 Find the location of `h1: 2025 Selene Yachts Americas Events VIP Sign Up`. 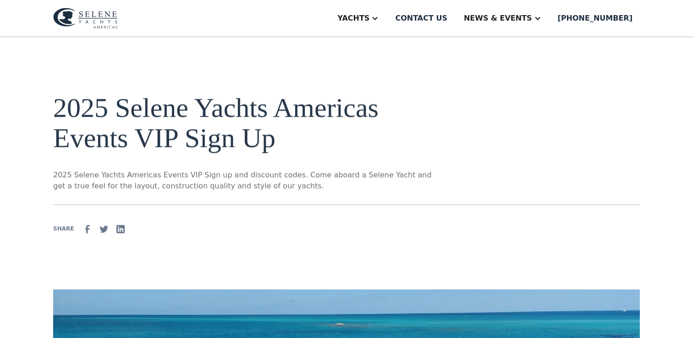

h1: 2025 Selene Yachts Americas Events VIP Sign Up is located at coordinates (244, 123).